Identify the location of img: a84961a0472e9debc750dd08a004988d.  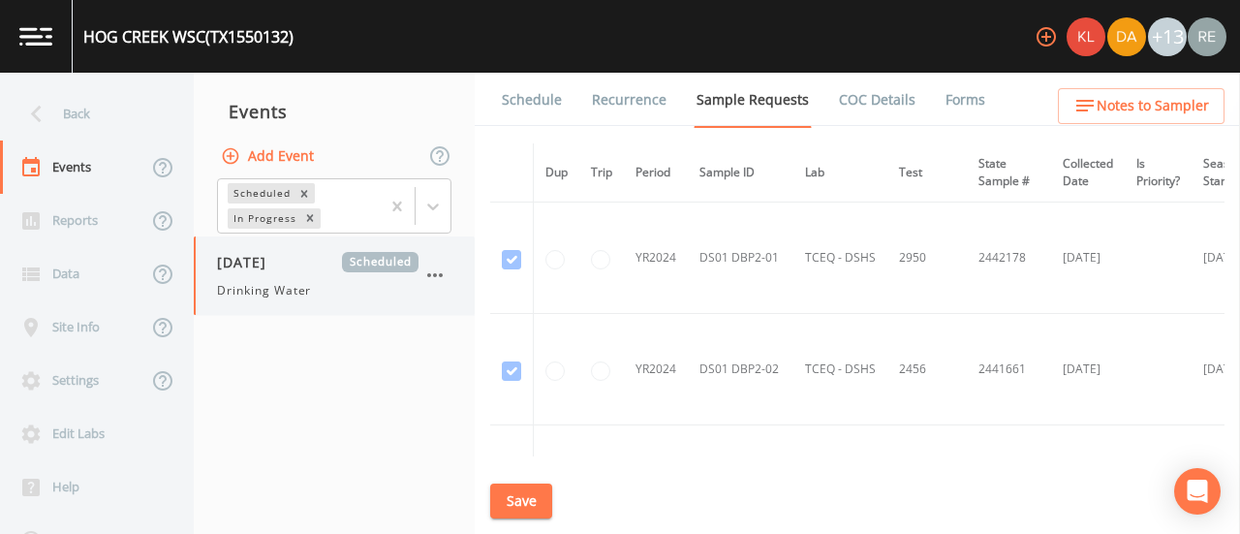
(1127, 37).